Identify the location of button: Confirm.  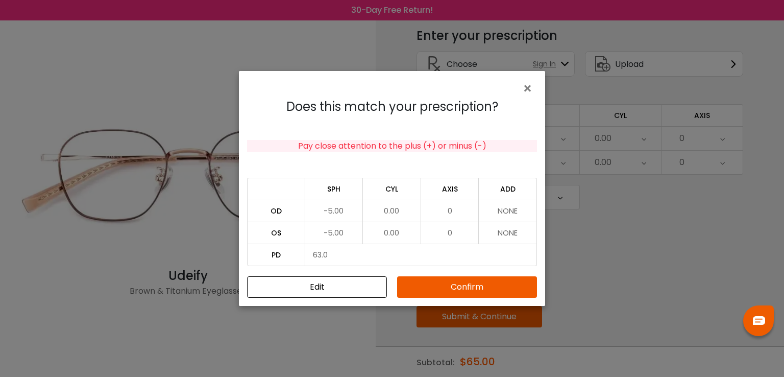
(467, 287).